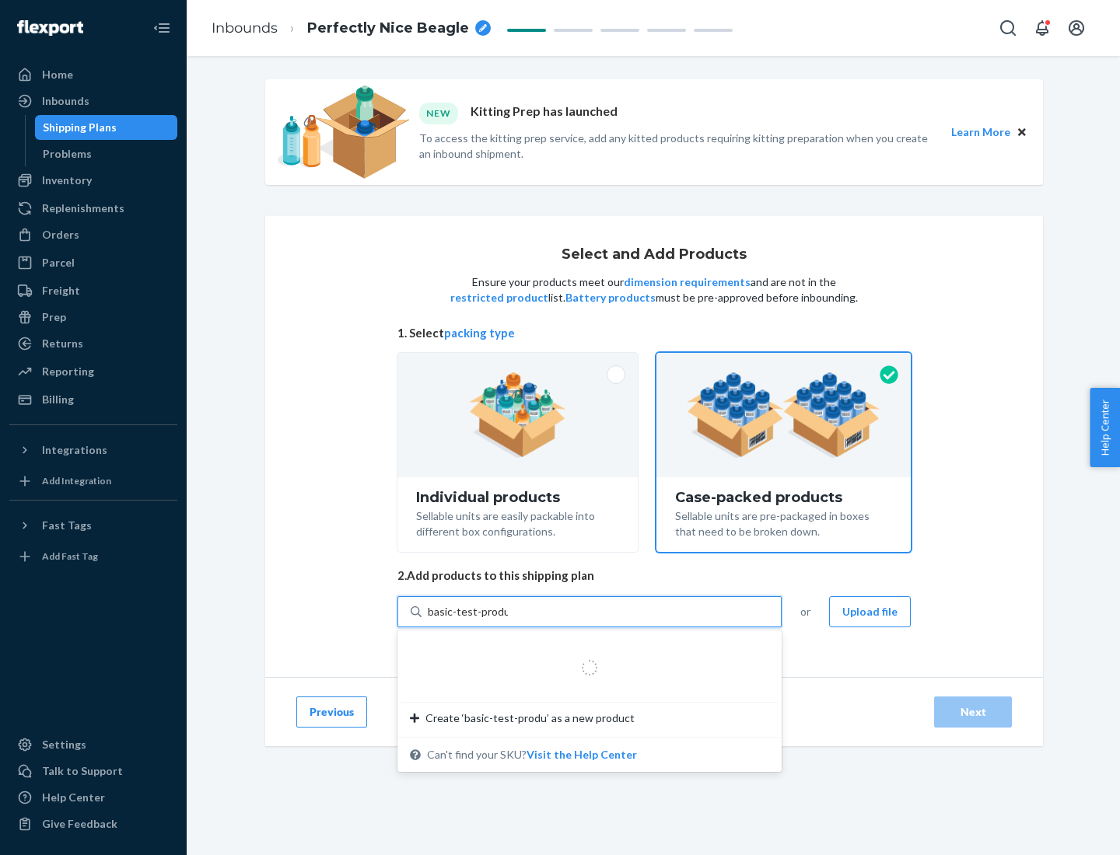 Image resolution: width=1120 pixels, height=855 pixels. I want to click on div: Sellable units are easily packable into different box configurations., so click(517, 523).